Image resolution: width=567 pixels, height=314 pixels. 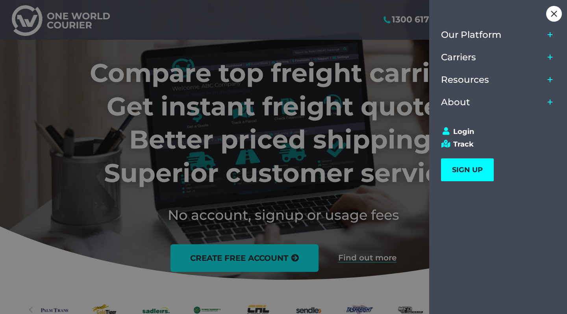 I want to click on span: SIGN UP, so click(x=467, y=170).